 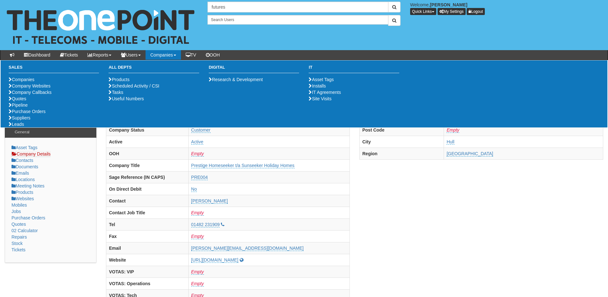 What do you see at coordinates (31, 154) in the screenshot?
I see `a: Company Details` at bounding box center [31, 154].